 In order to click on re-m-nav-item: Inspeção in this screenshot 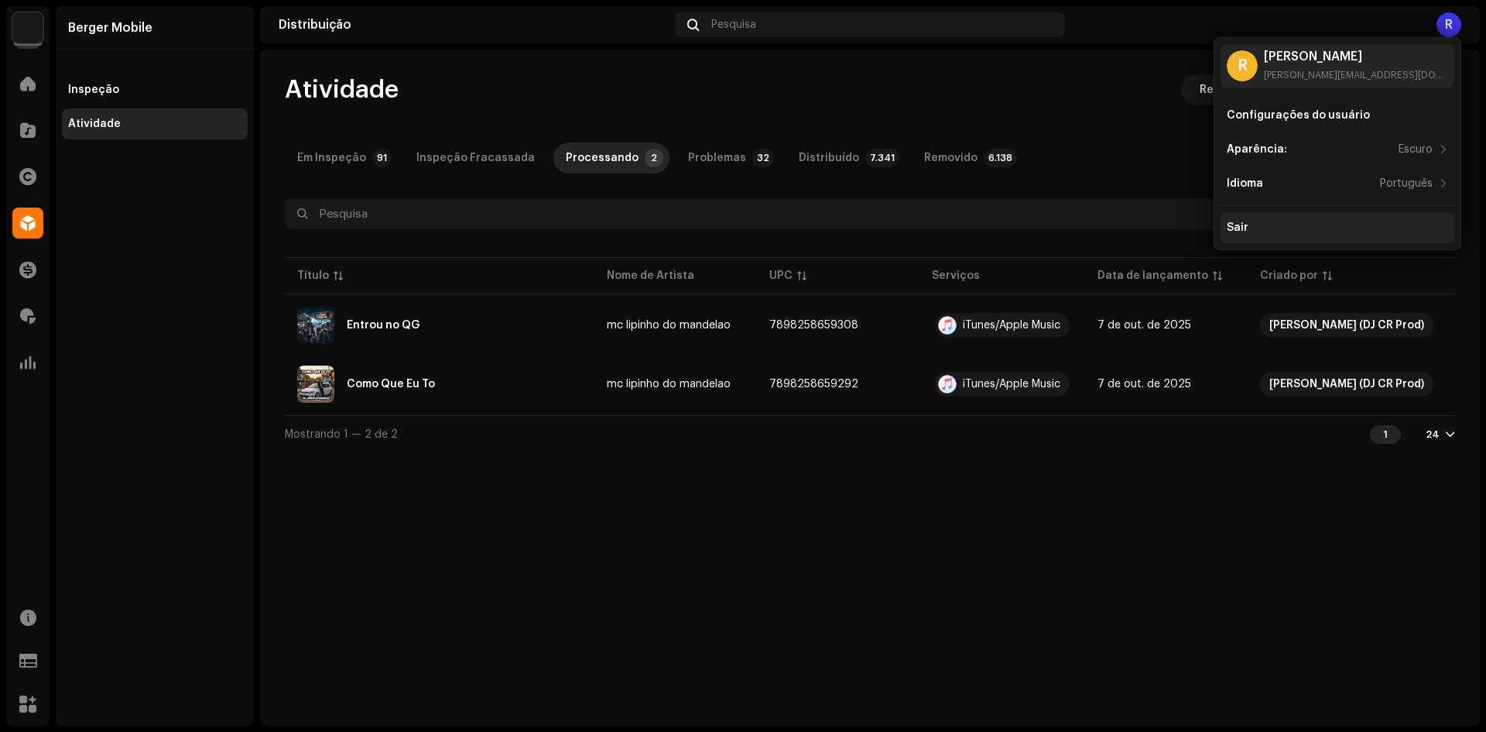, I will do `click(155, 90)`.